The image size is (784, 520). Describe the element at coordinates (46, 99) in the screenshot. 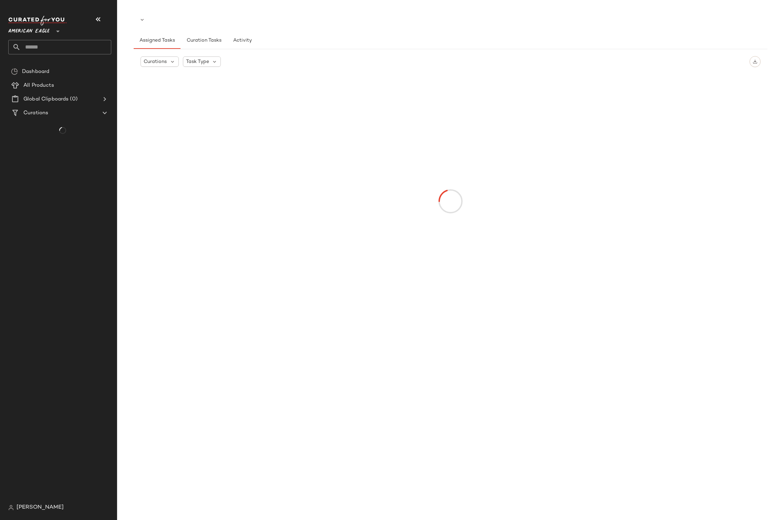

I see `span: Global Clipboards` at that location.